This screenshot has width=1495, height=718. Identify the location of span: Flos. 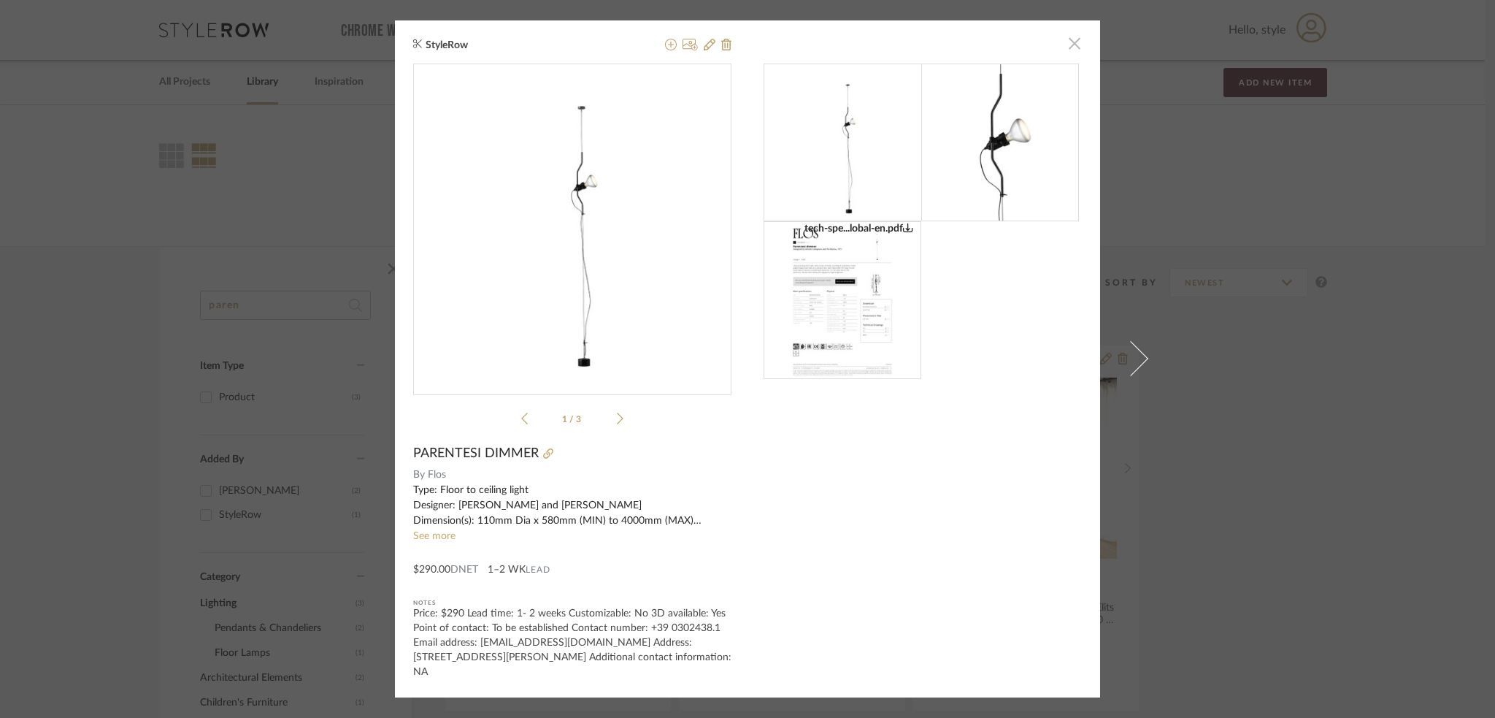
(580, 475).